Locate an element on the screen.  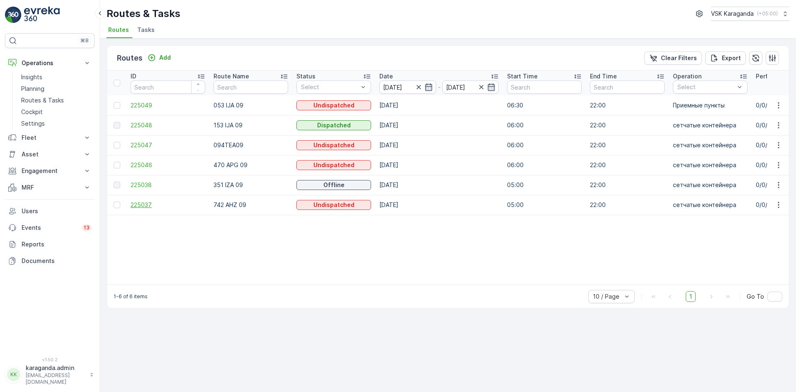
span: Tasks is located at coordinates (146, 30).